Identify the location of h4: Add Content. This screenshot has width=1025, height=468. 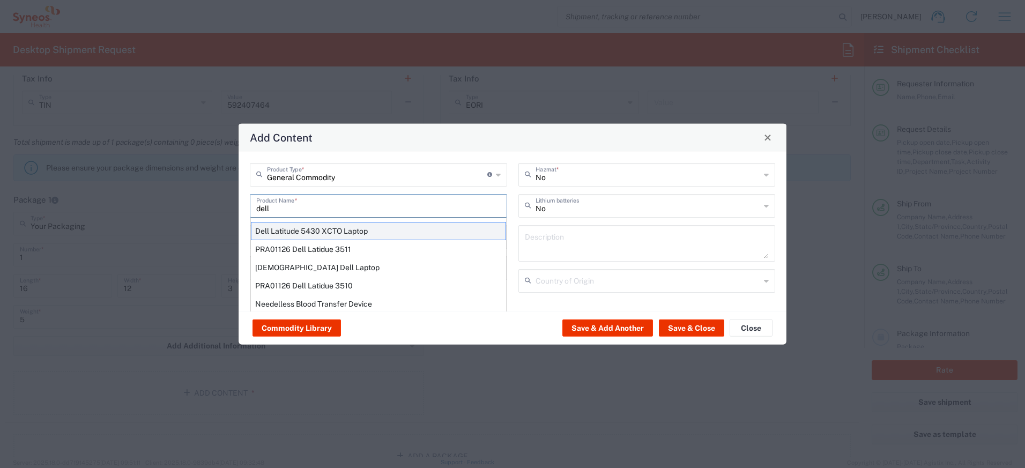
(281, 137).